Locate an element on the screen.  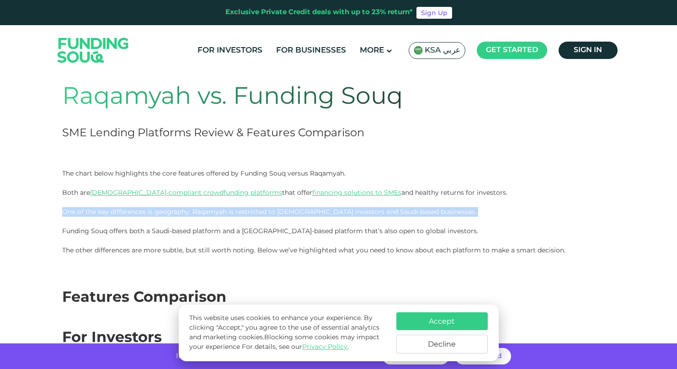
a: For Businesses is located at coordinates (311, 50).